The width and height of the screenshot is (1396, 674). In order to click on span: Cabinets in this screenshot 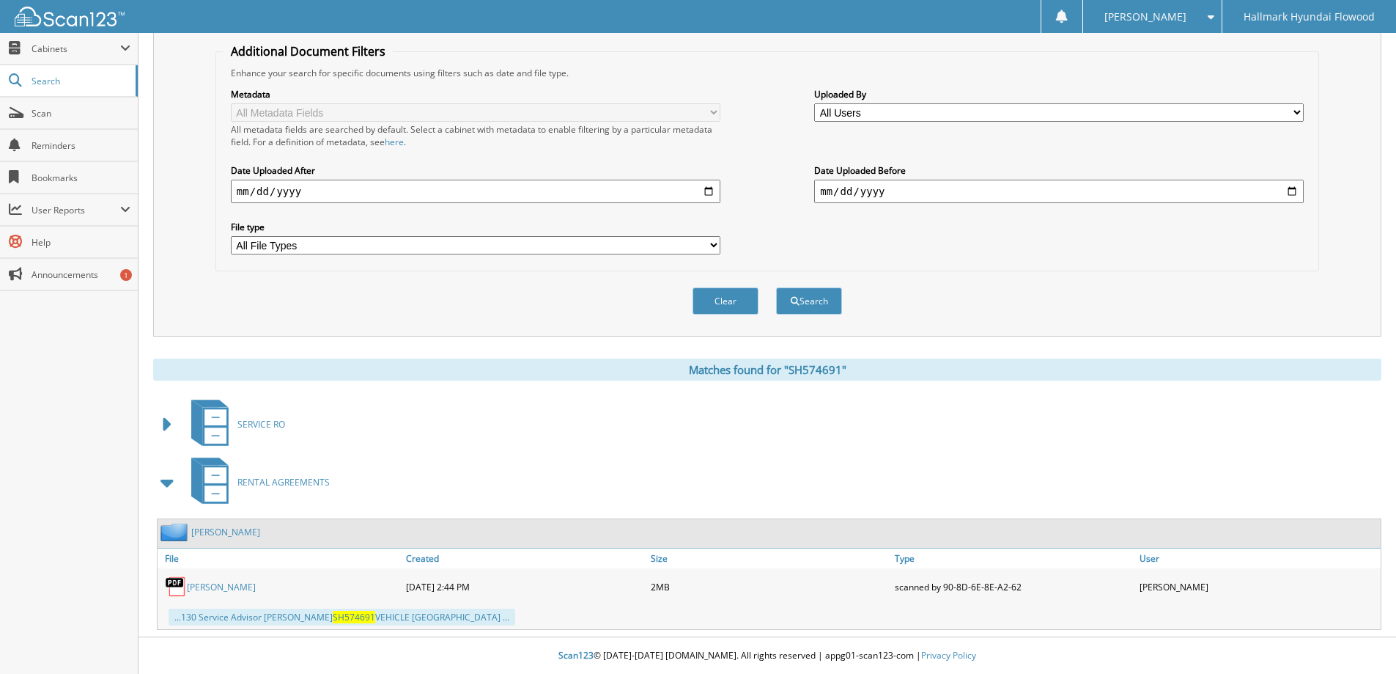, I will do `click(76, 48)`.